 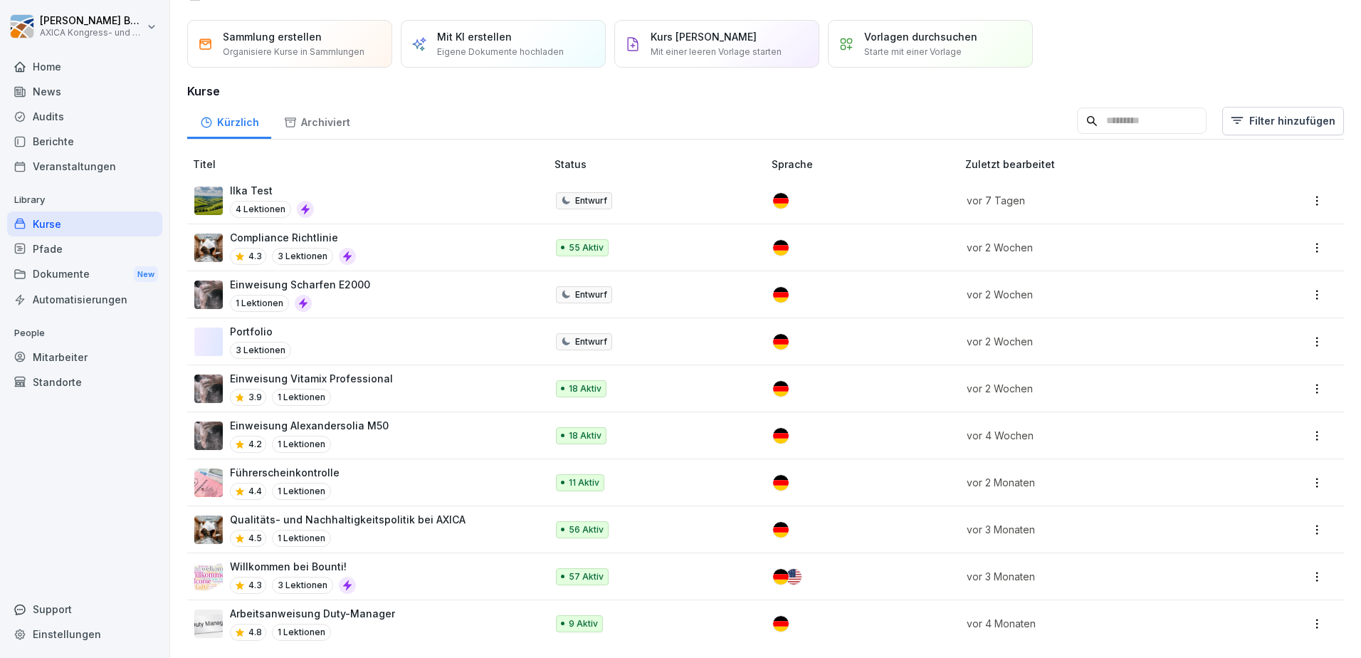 I want to click on img: ezoyesrutavjy0yb17ox1s6s.png, so click(x=209, y=577).